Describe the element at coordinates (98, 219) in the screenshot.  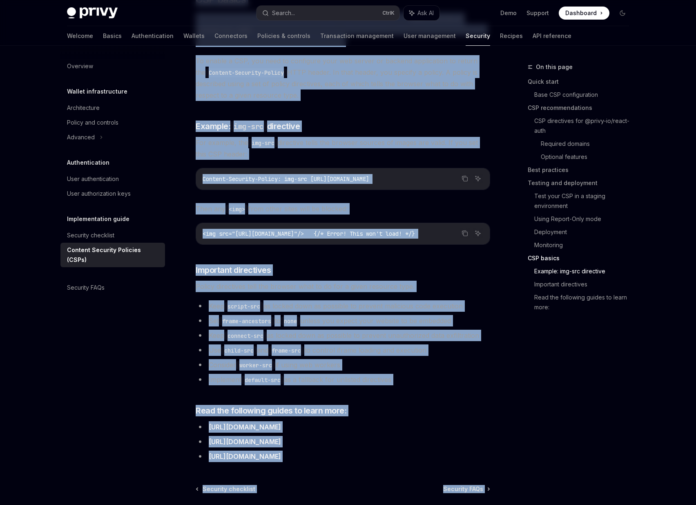
I see `h5: Implementation guide` at that location.